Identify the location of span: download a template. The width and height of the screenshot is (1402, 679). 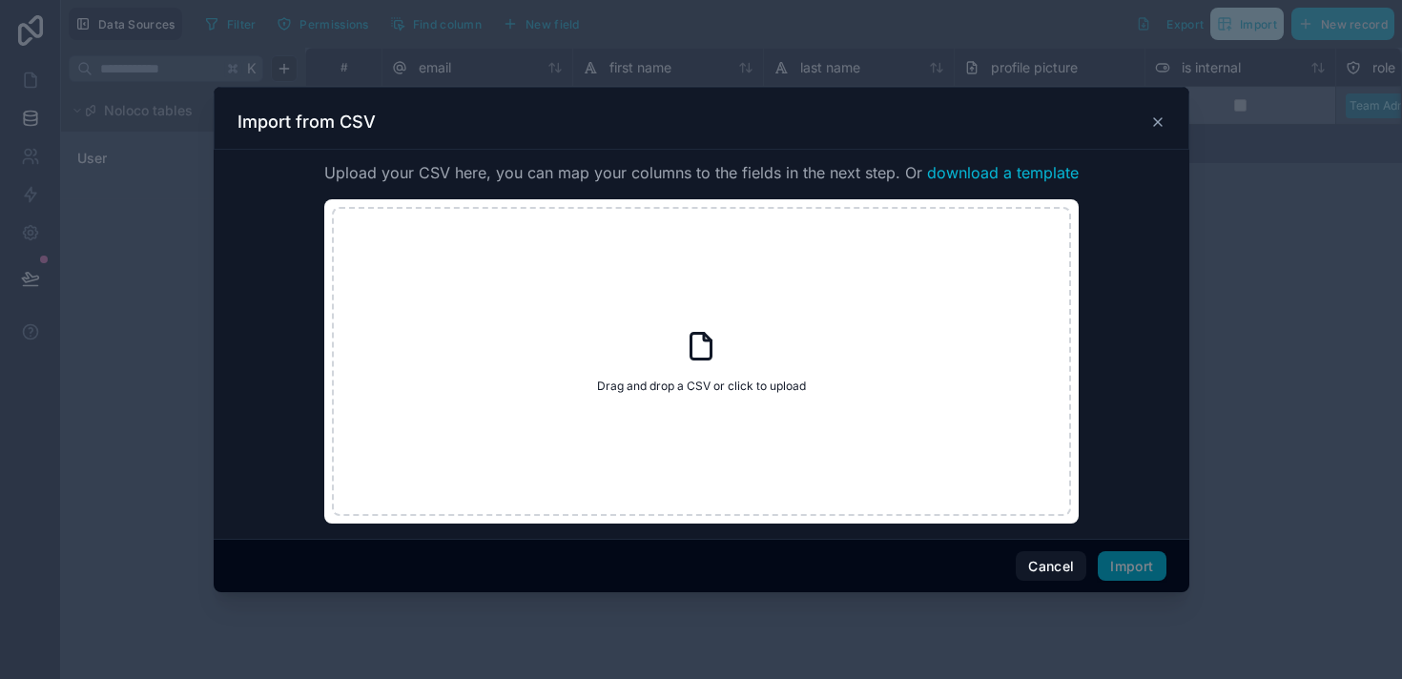
(1002, 173).